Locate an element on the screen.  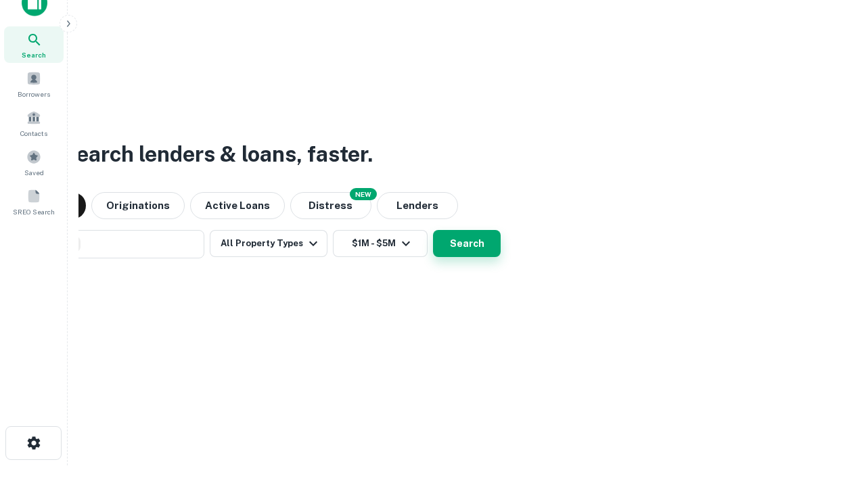
button: All Property Types is located at coordinates (269, 244).